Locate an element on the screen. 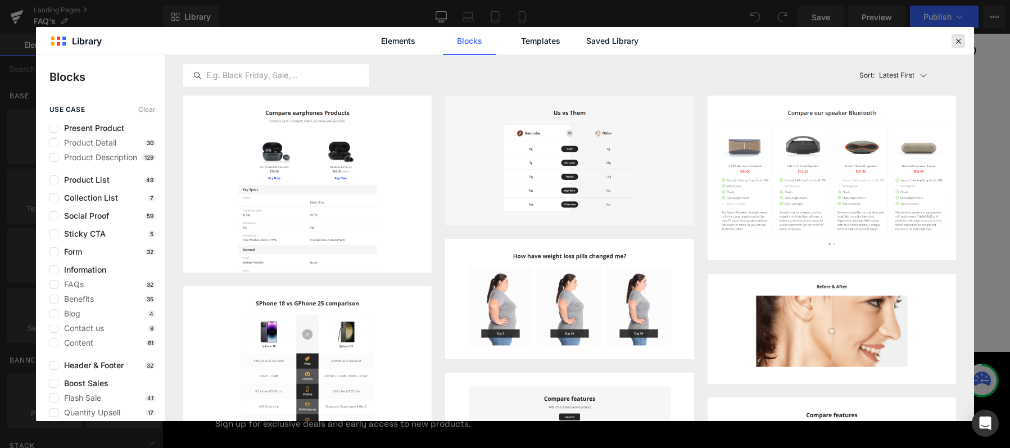 Image resolution: width=1010 pixels, height=448 pixels. a: Explore Blocks is located at coordinates (369, 145).